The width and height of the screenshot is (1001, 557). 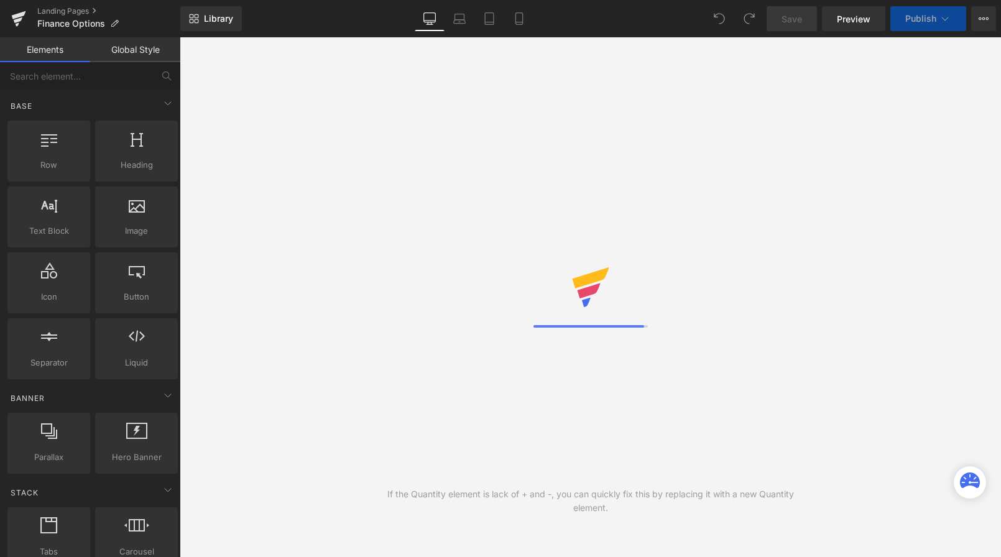 What do you see at coordinates (792, 19) in the screenshot?
I see `span: Save` at bounding box center [792, 19].